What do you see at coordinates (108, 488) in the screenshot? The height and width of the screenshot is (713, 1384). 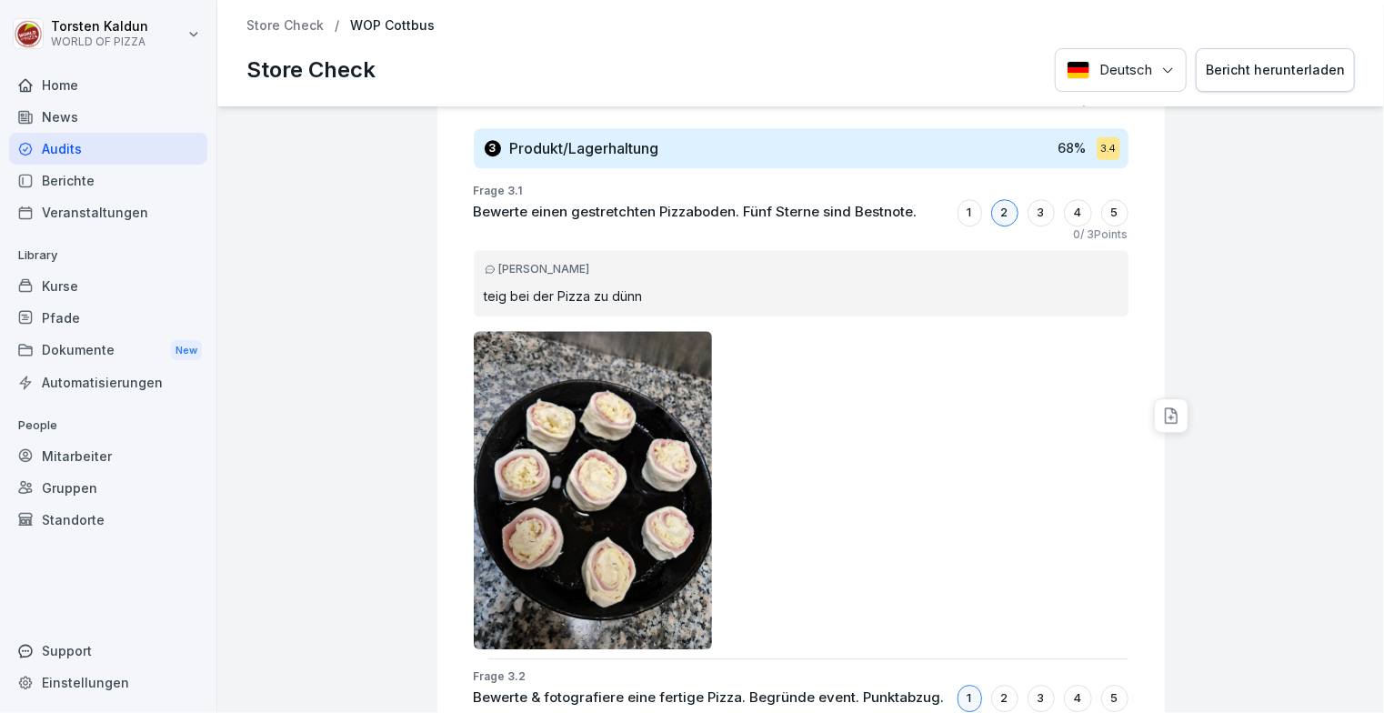 I see `div: Gruppen` at bounding box center [108, 488].